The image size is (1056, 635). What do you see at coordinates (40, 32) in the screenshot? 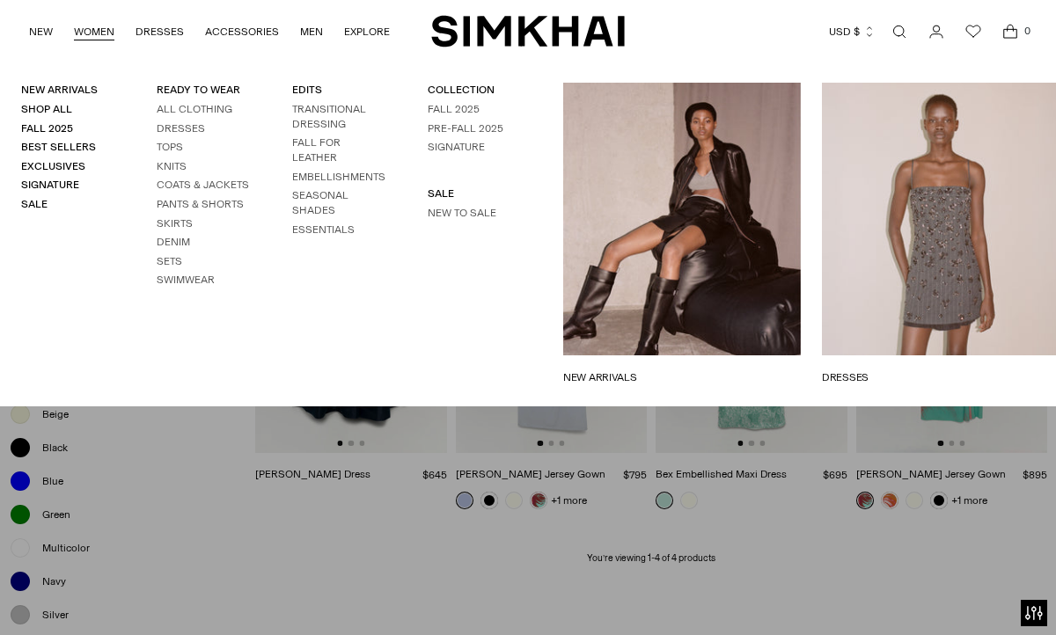
I see `a: NEW` at bounding box center [40, 32].